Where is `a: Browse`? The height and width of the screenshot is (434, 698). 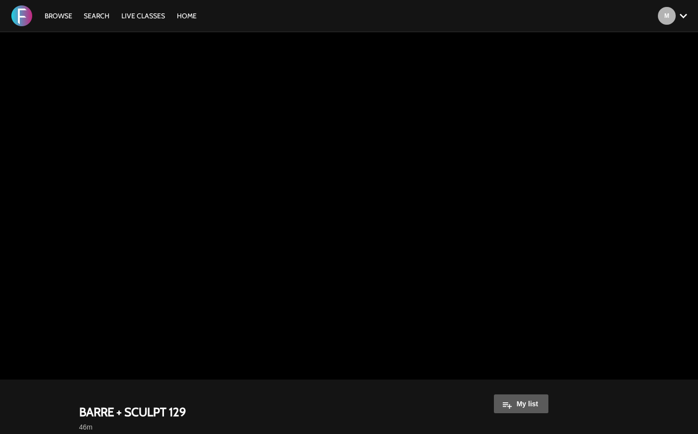
a: Browse is located at coordinates (58, 16).